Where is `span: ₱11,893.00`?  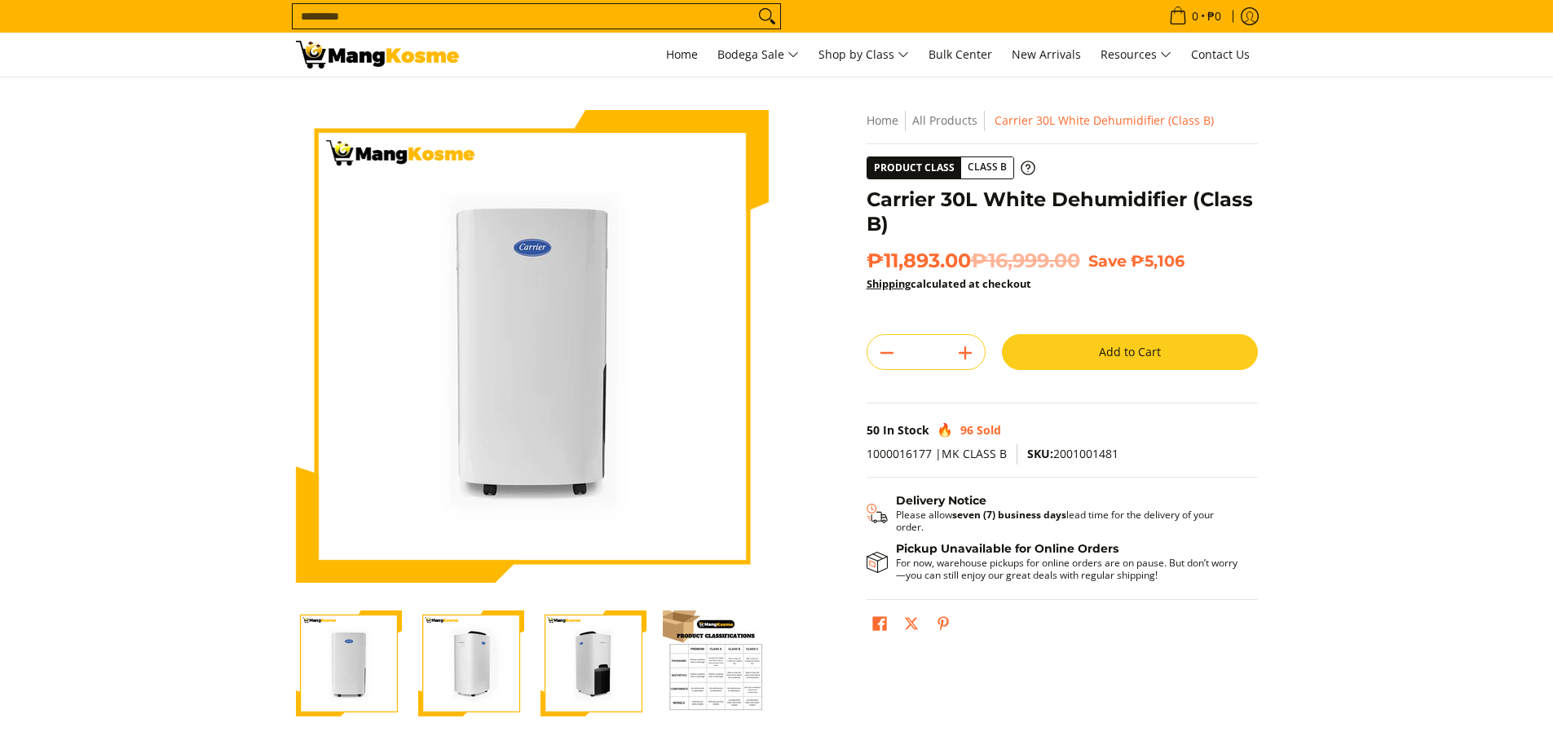
span: ₱11,893.00 is located at coordinates (974, 261).